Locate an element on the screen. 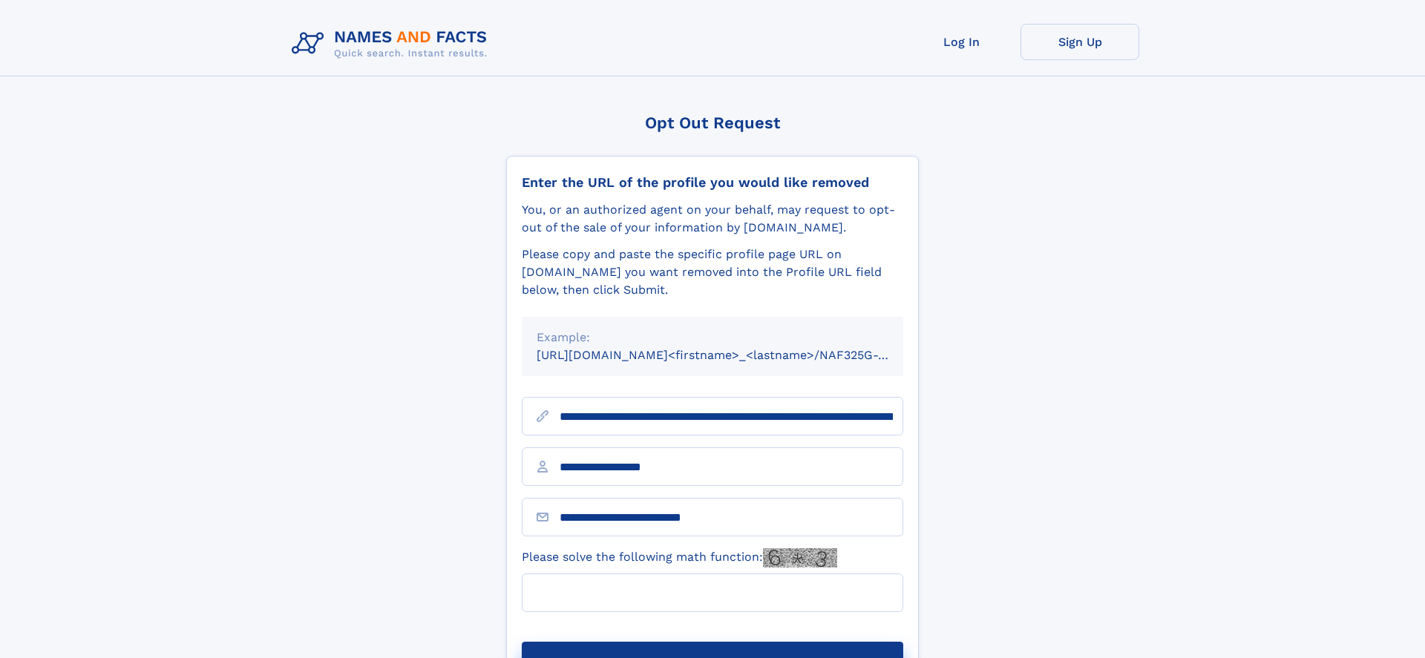 This screenshot has width=1425, height=658. a: Log In is located at coordinates (961, 42).